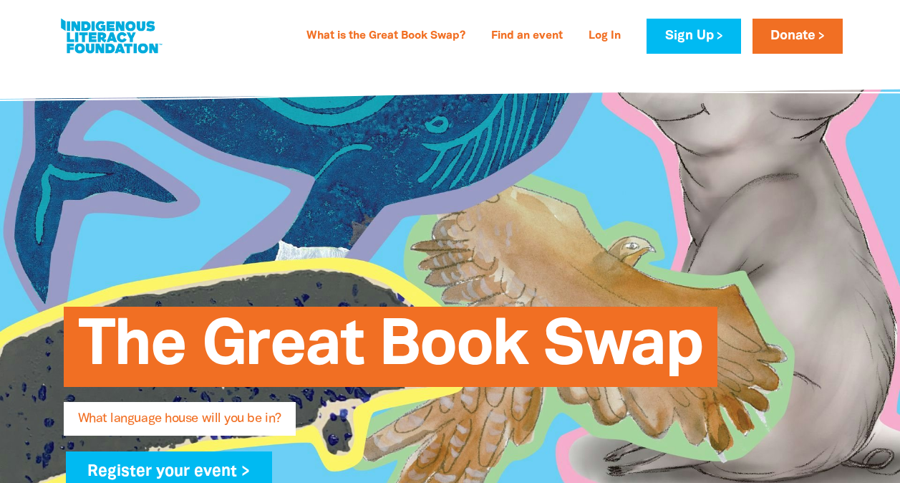 The width and height of the screenshot is (900, 483). I want to click on span: What language house will you be in?, so click(180, 424).